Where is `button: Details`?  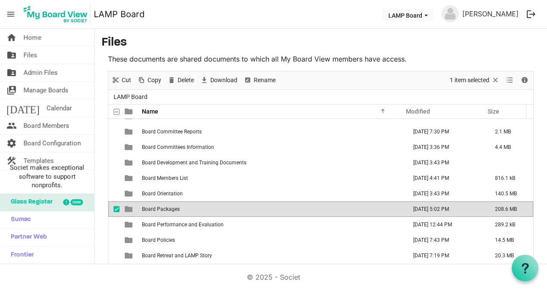 button: Details is located at coordinates (524, 80).